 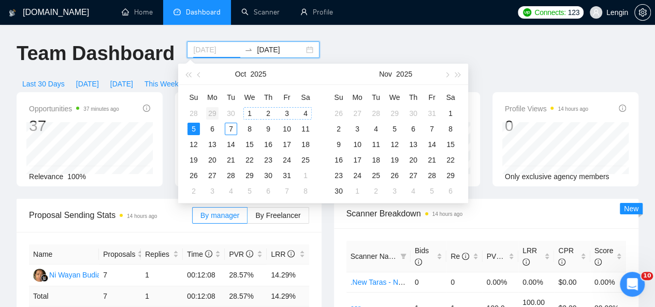 What do you see at coordinates (231, 160) in the screenshot?
I see `td: 2025-10-21` at bounding box center [231, 160].